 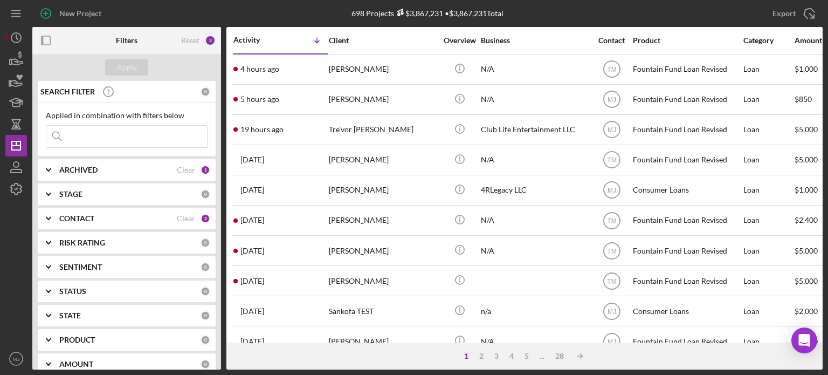 What do you see at coordinates (78, 170) in the screenshot?
I see `b: ARCHIVED` at bounding box center [78, 170].